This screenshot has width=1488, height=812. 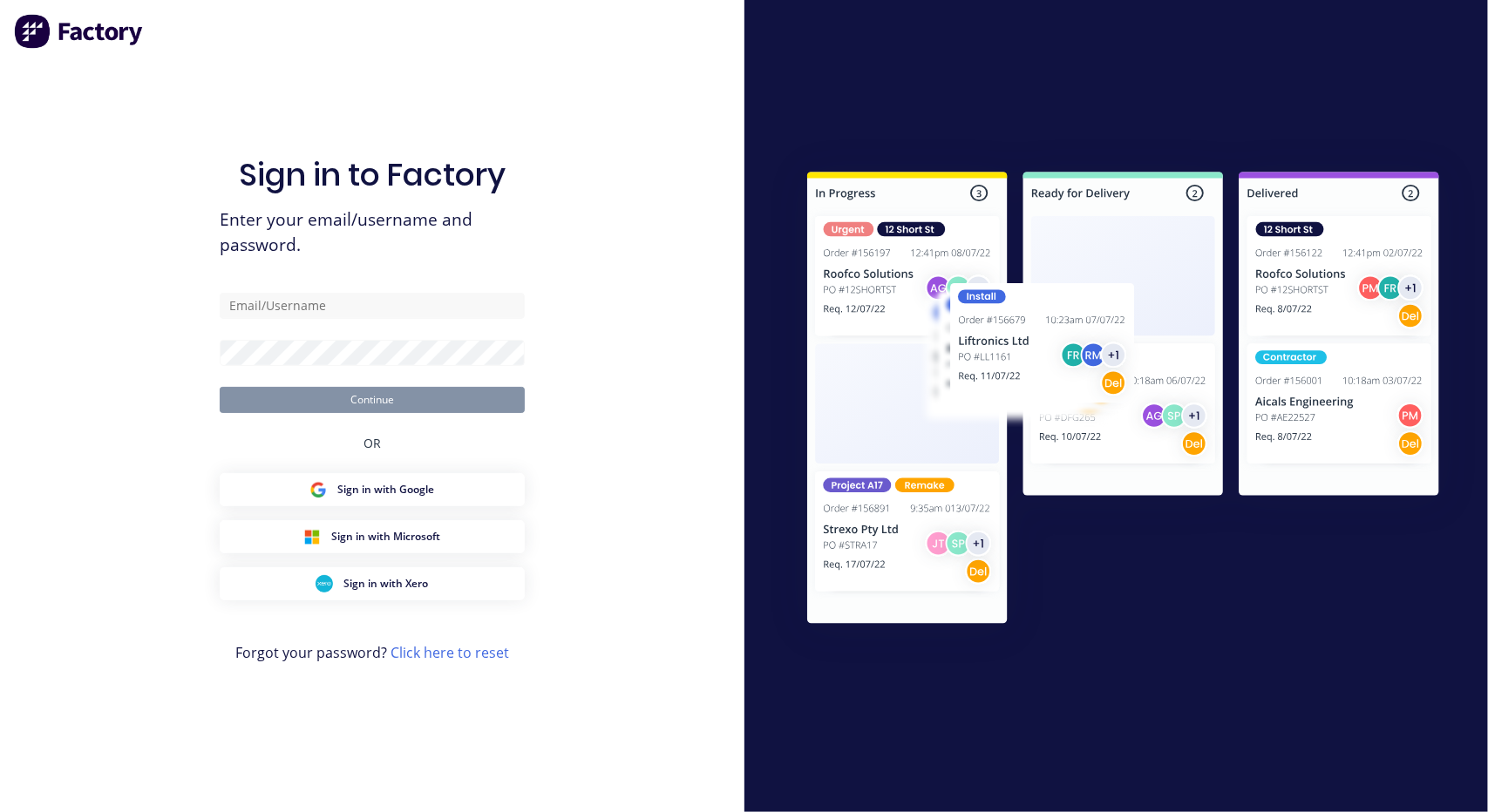 What do you see at coordinates (372, 584) in the screenshot?
I see `button: Xero Sign inSign in with Xero` at bounding box center [372, 584].